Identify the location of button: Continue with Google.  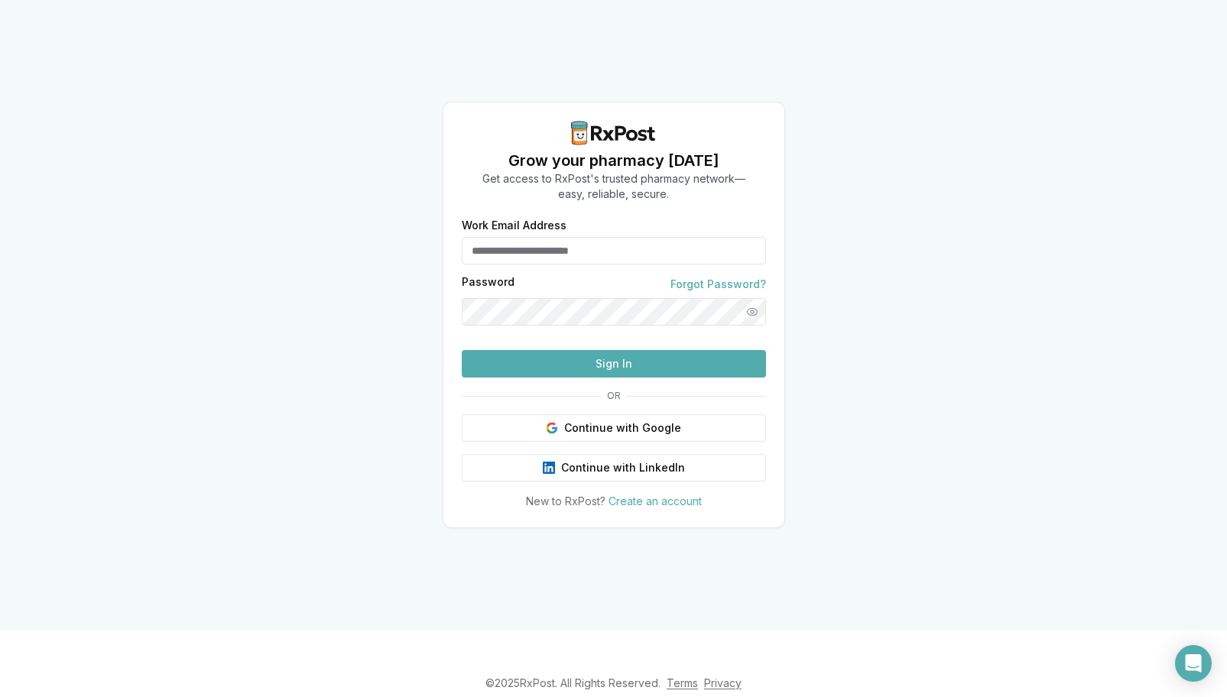
(614, 428).